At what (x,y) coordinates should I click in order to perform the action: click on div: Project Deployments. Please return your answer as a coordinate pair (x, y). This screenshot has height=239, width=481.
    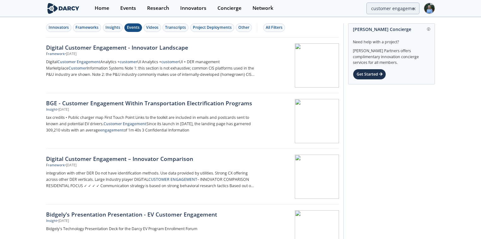
    Looking at the image, I should click on (212, 27).